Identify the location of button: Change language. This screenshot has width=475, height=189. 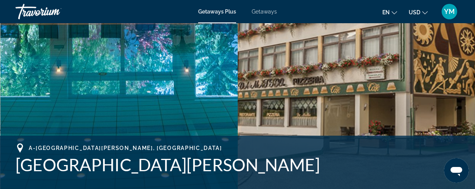
(389, 12).